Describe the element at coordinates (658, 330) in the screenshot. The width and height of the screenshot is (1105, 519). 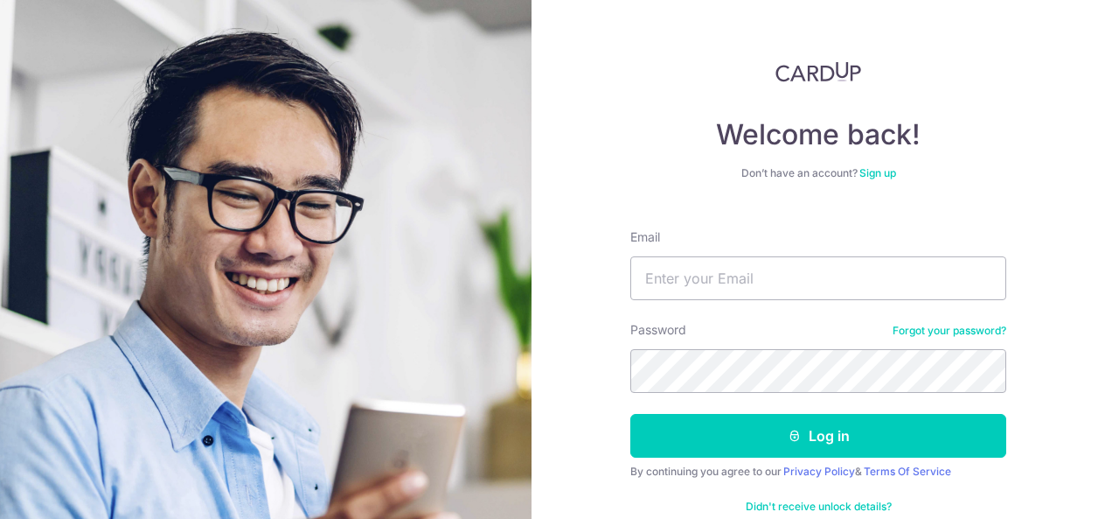
I see `label: Password` at that location.